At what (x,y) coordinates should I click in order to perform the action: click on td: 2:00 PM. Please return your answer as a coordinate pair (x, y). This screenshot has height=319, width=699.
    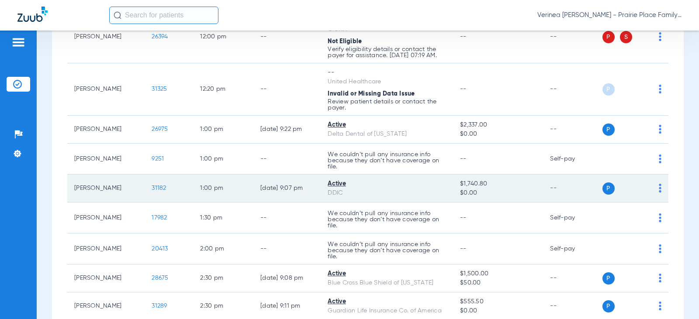
    Looking at the image, I should click on (223, 249).